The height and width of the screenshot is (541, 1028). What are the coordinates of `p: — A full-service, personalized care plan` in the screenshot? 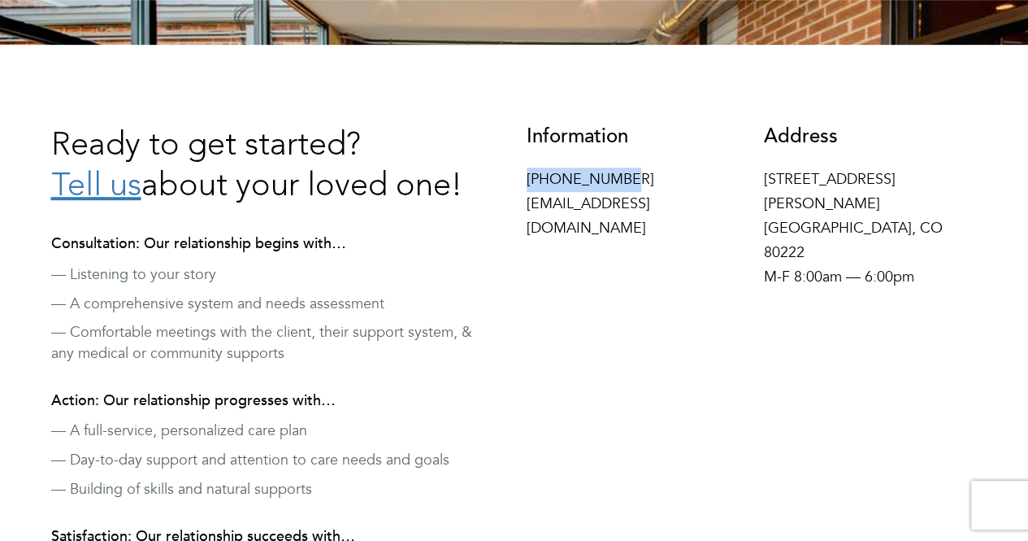 It's located at (276, 431).